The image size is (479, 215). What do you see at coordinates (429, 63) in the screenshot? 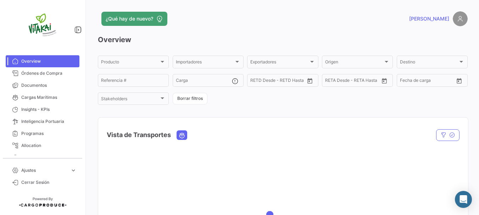
I see `span: Destino` at bounding box center [429, 63].